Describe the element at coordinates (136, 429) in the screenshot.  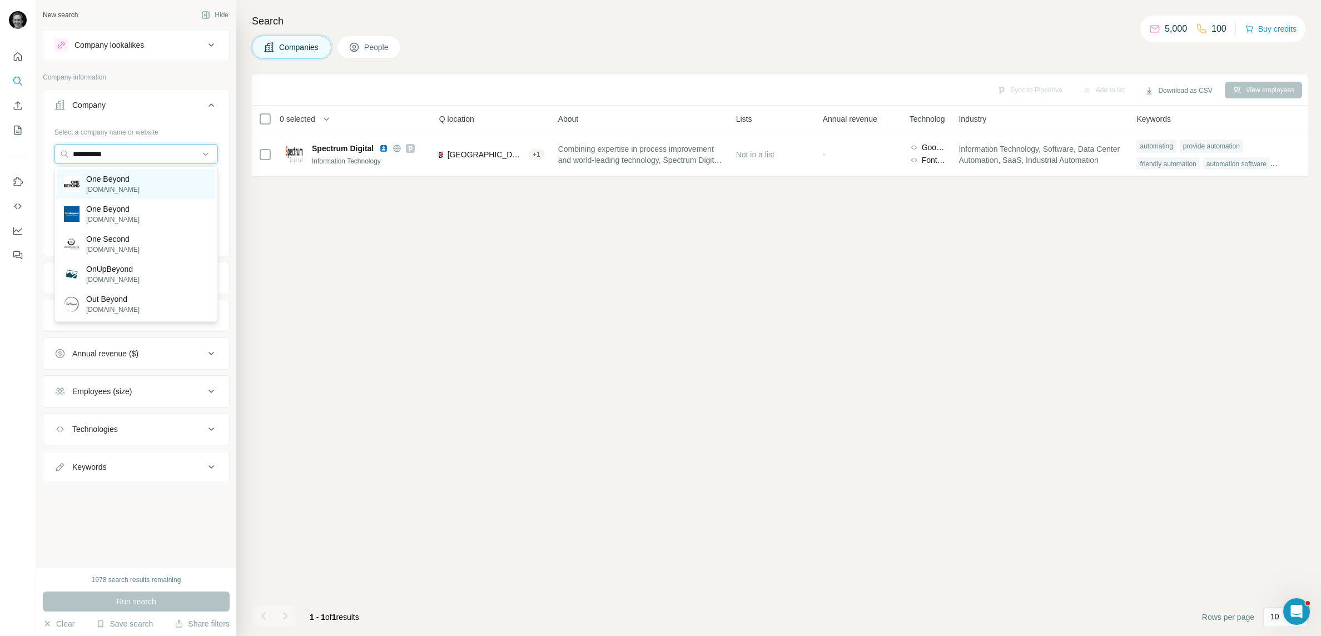
I see `button: Technologies` at that location.